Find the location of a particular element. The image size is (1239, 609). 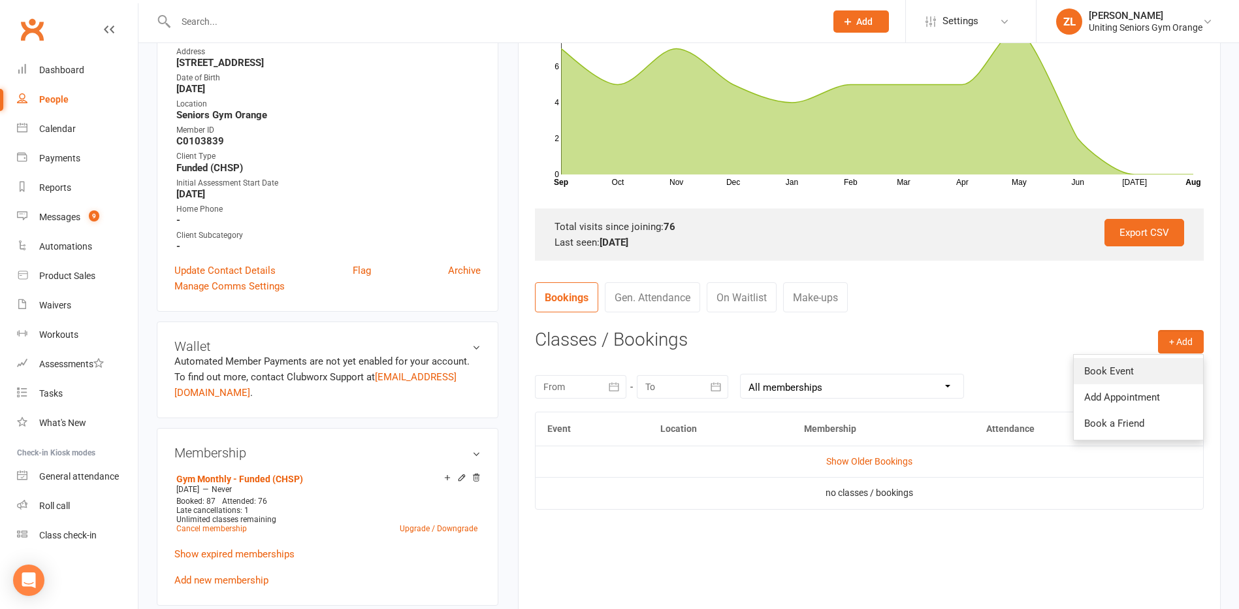

div: Product Sales is located at coordinates (67, 276).